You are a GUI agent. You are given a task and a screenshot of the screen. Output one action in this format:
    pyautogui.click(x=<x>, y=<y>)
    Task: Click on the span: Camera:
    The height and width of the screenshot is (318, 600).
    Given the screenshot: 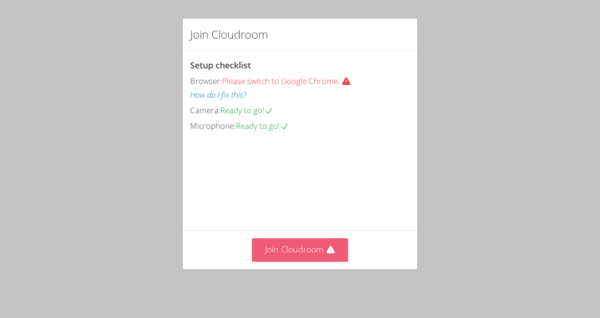 What is the action you would take?
    pyautogui.click(x=205, y=110)
    